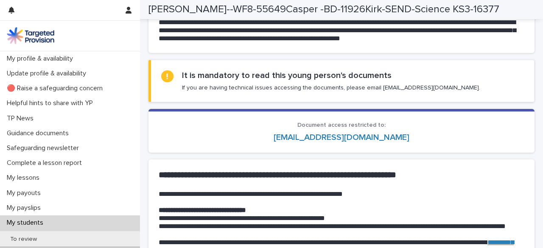 The height and width of the screenshot is (248, 543). I want to click on p: Complete a lesson report, so click(46, 163).